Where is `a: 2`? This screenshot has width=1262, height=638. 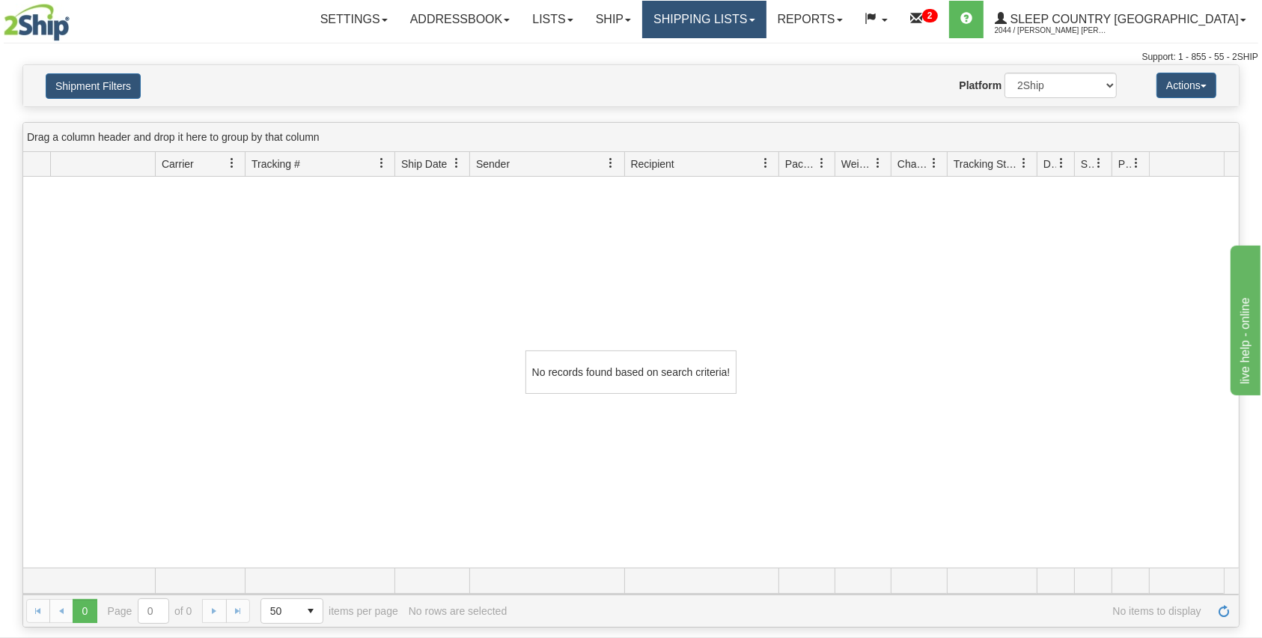 a: 2 is located at coordinates (924, 19).